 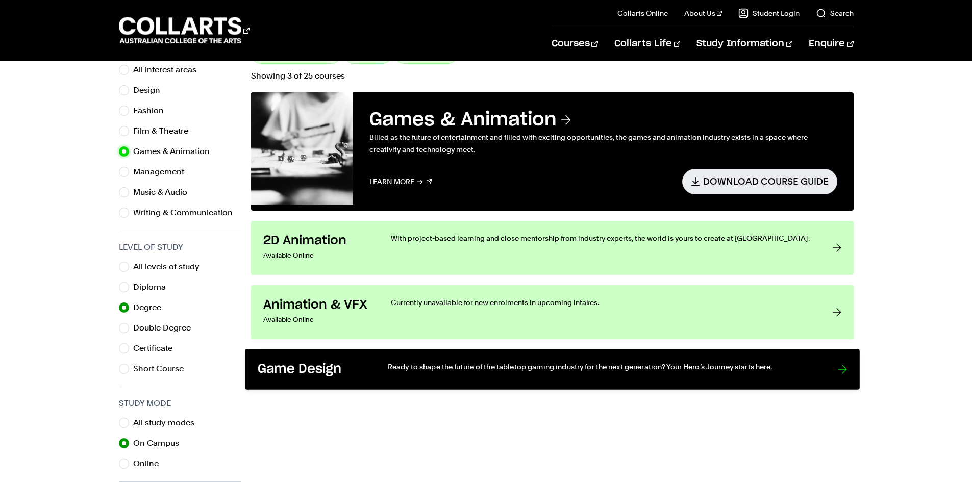 What do you see at coordinates (552, 76) in the screenshot?
I see `p: Showing 3 of 25 courses` at bounding box center [552, 76].